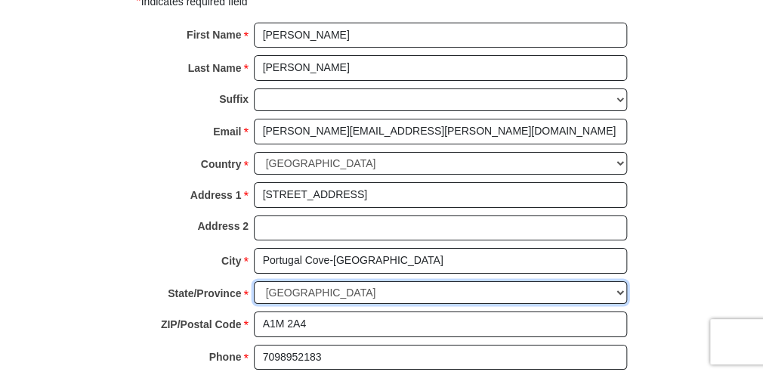  I want to click on strong: ZIP/Postal Code, so click(201, 324).